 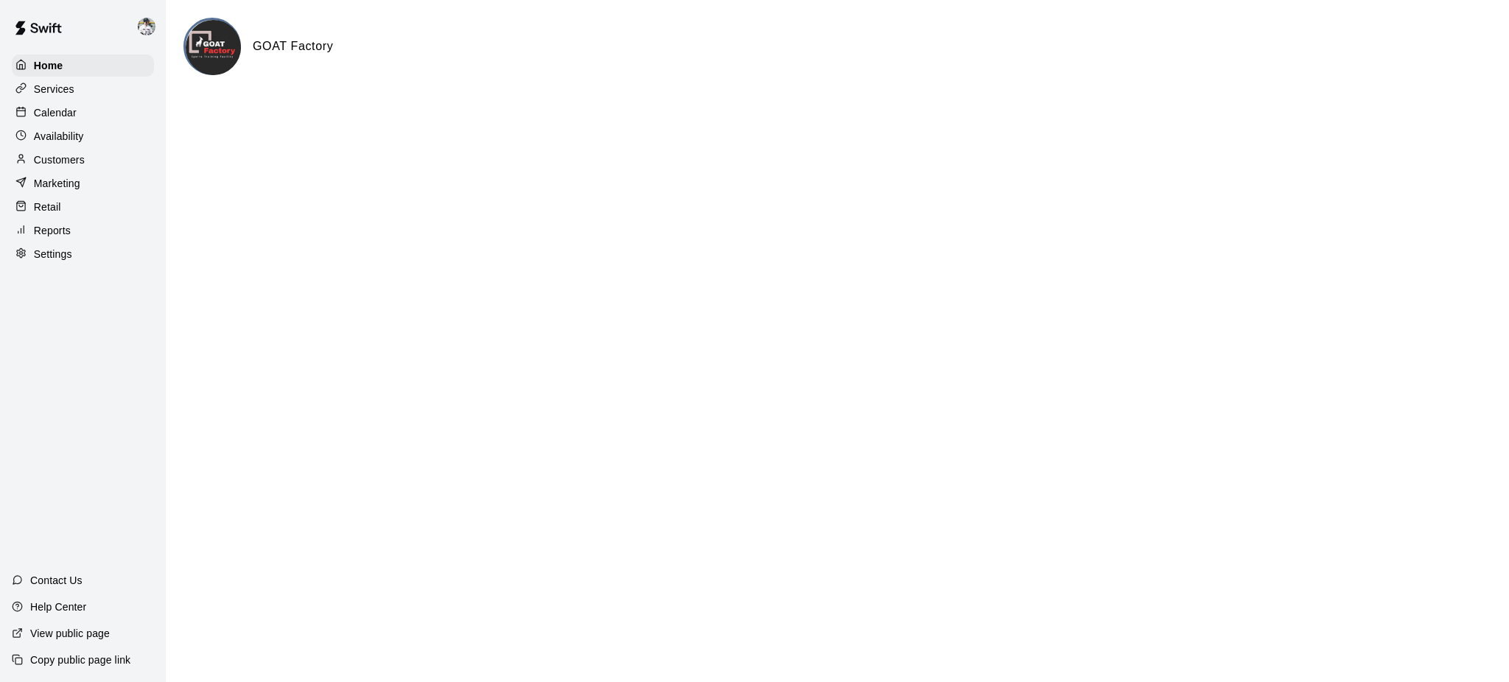 I want to click on img: GOAT Factory logo, so click(x=213, y=47).